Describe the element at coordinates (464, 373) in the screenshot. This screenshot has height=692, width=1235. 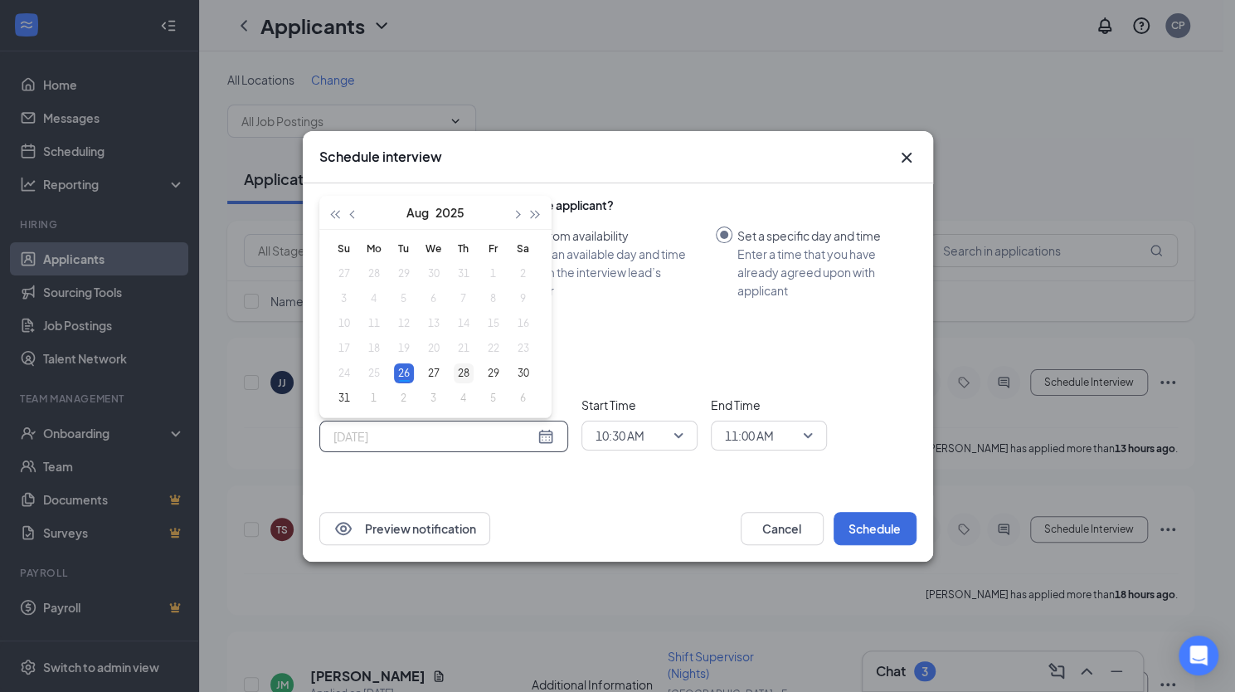
I see `div: 28` at that location.